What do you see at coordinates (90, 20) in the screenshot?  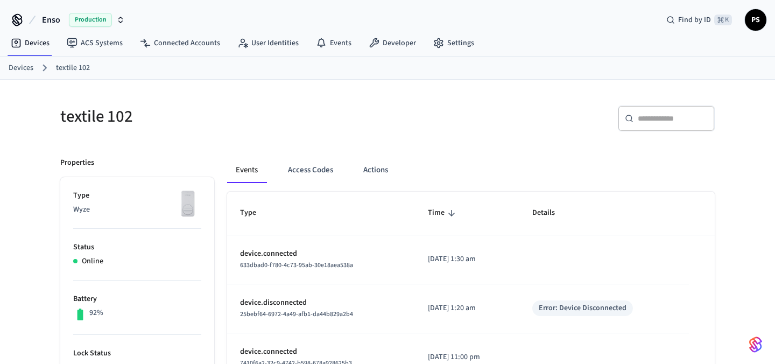 I see `span: Production` at bounding box center [90, 20].